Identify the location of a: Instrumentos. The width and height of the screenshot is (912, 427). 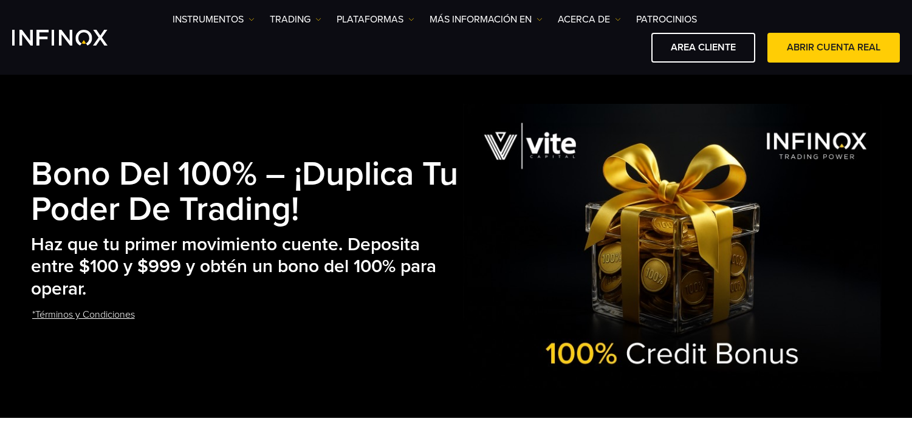
(213, 19).